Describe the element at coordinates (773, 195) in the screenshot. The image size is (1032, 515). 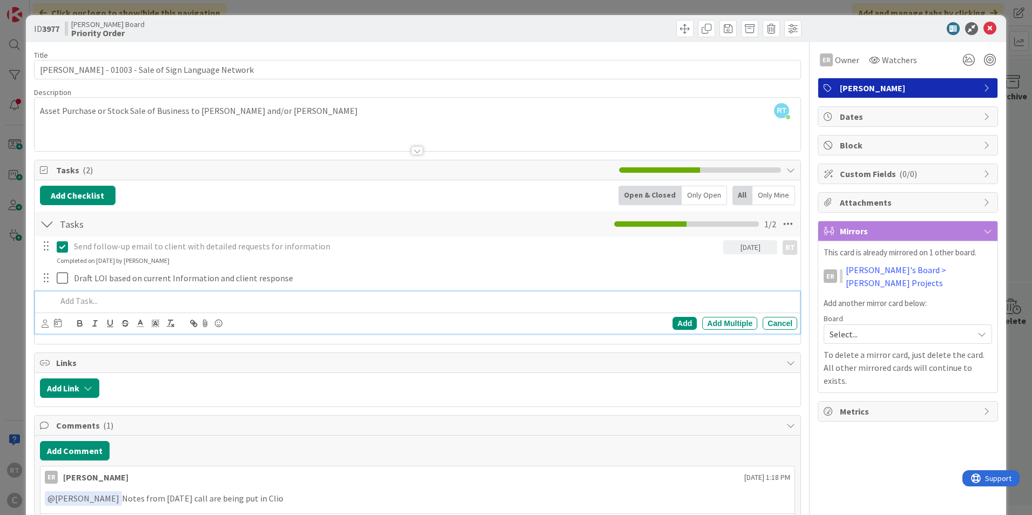
I see `div: Only Mine` at that location.